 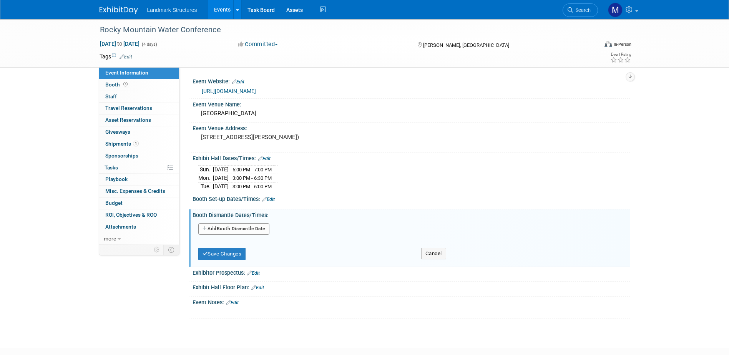 What do you see at coordinates (621, 55) in the screenshot?
I see `div: Event Rating` at bounding box center [621, 55].